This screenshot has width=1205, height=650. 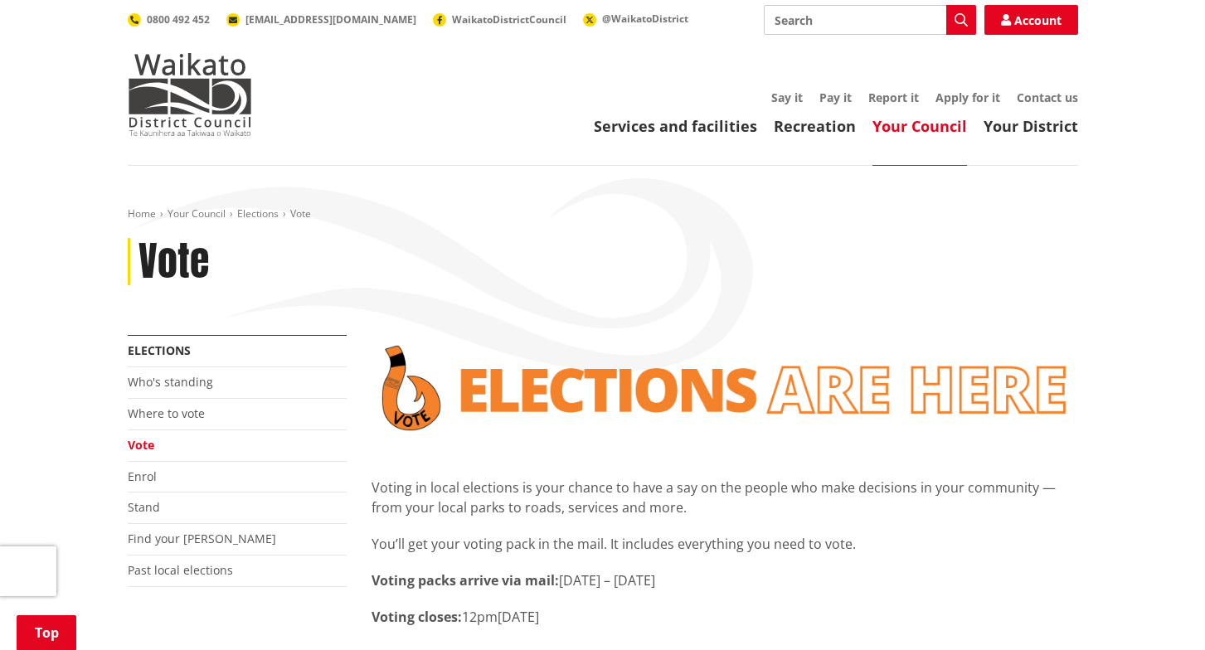 I want to click on a: Past local elections, so click(x=180, y=570).